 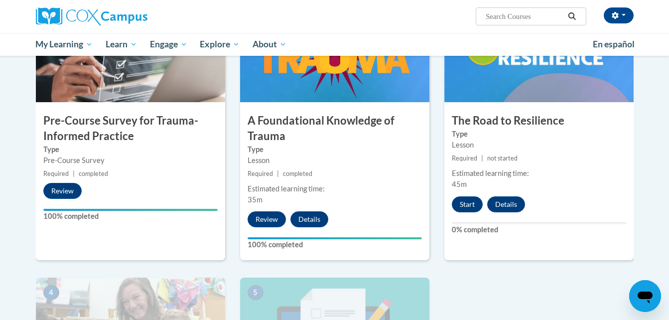 I want to click on button: Search, so click(x=572, y=16).